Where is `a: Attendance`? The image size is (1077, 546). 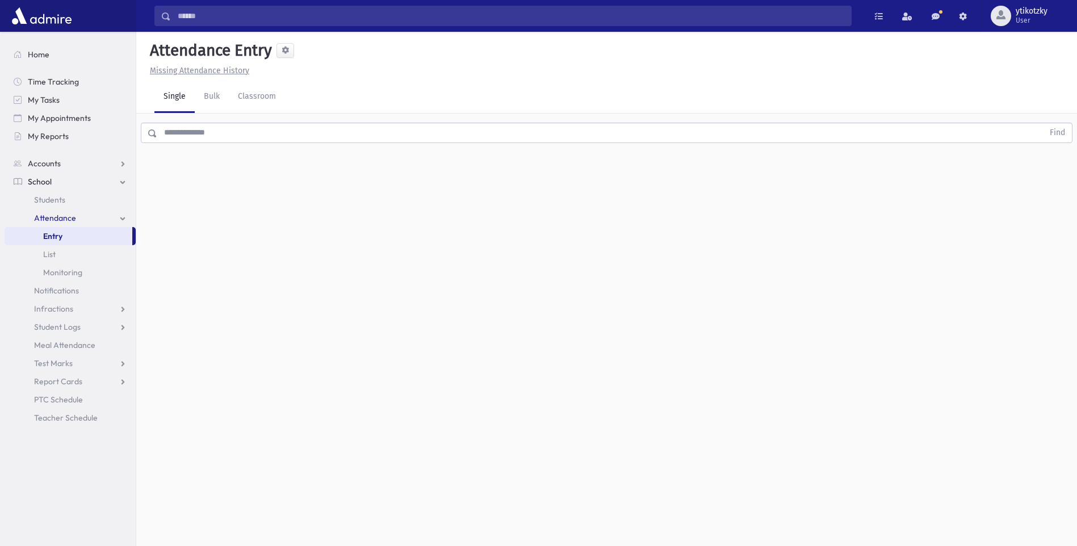
a: Attendance is located at coordinates (70, 218).